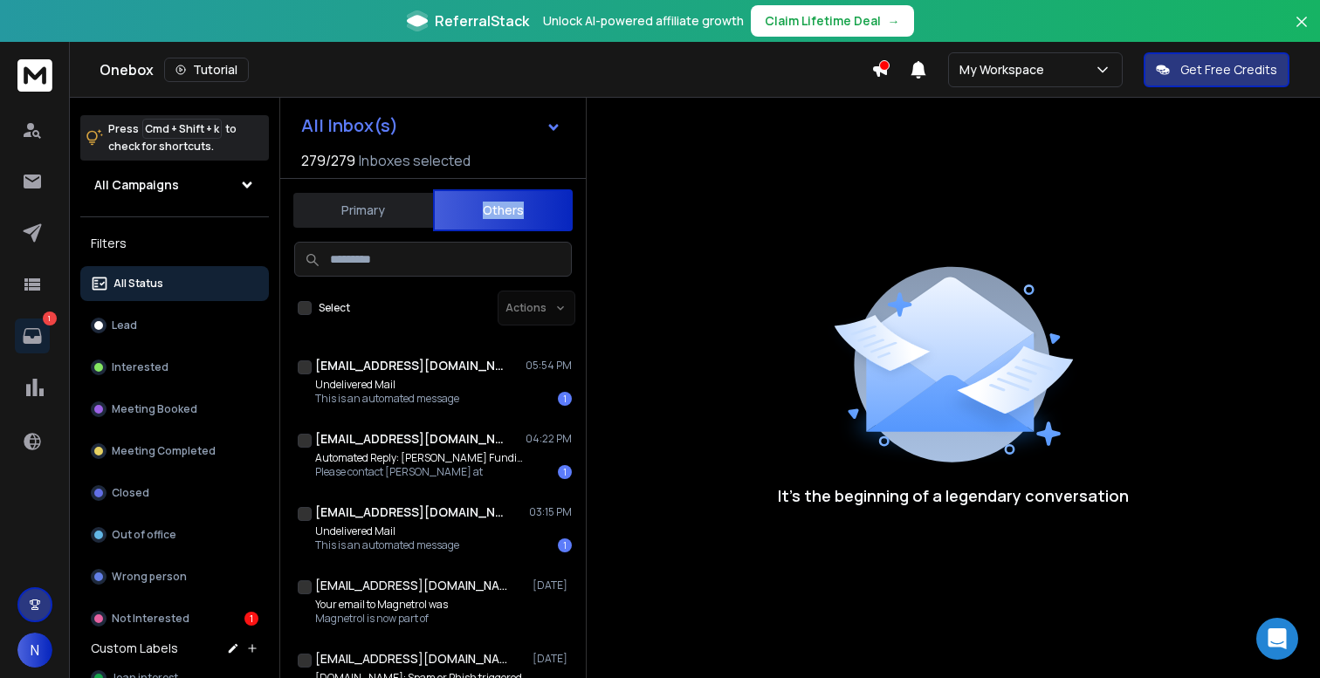 This screenshot has width=1320, height=678. I want to click on p: Your email to Magnetrol was, so click(381, 605).